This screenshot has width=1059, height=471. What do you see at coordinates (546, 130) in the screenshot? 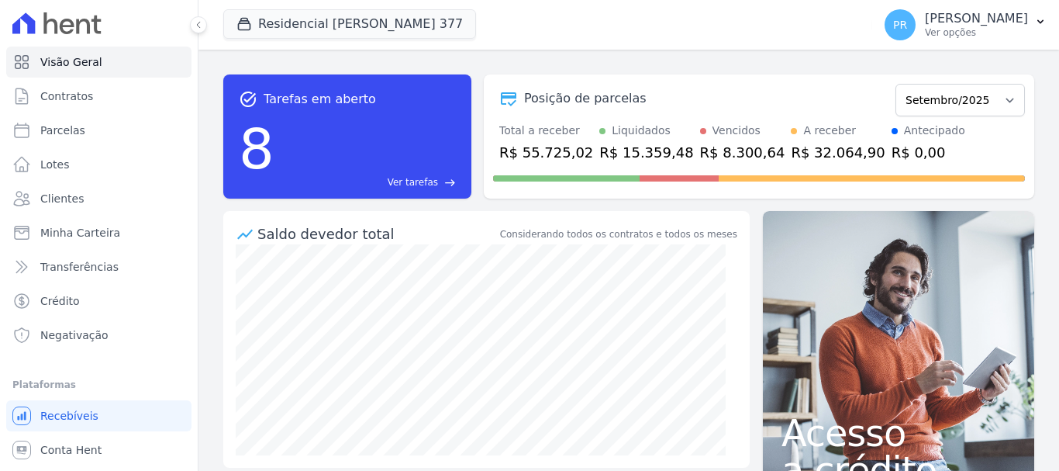
I see `div: Total a receber` at bounding box center [546, 130].